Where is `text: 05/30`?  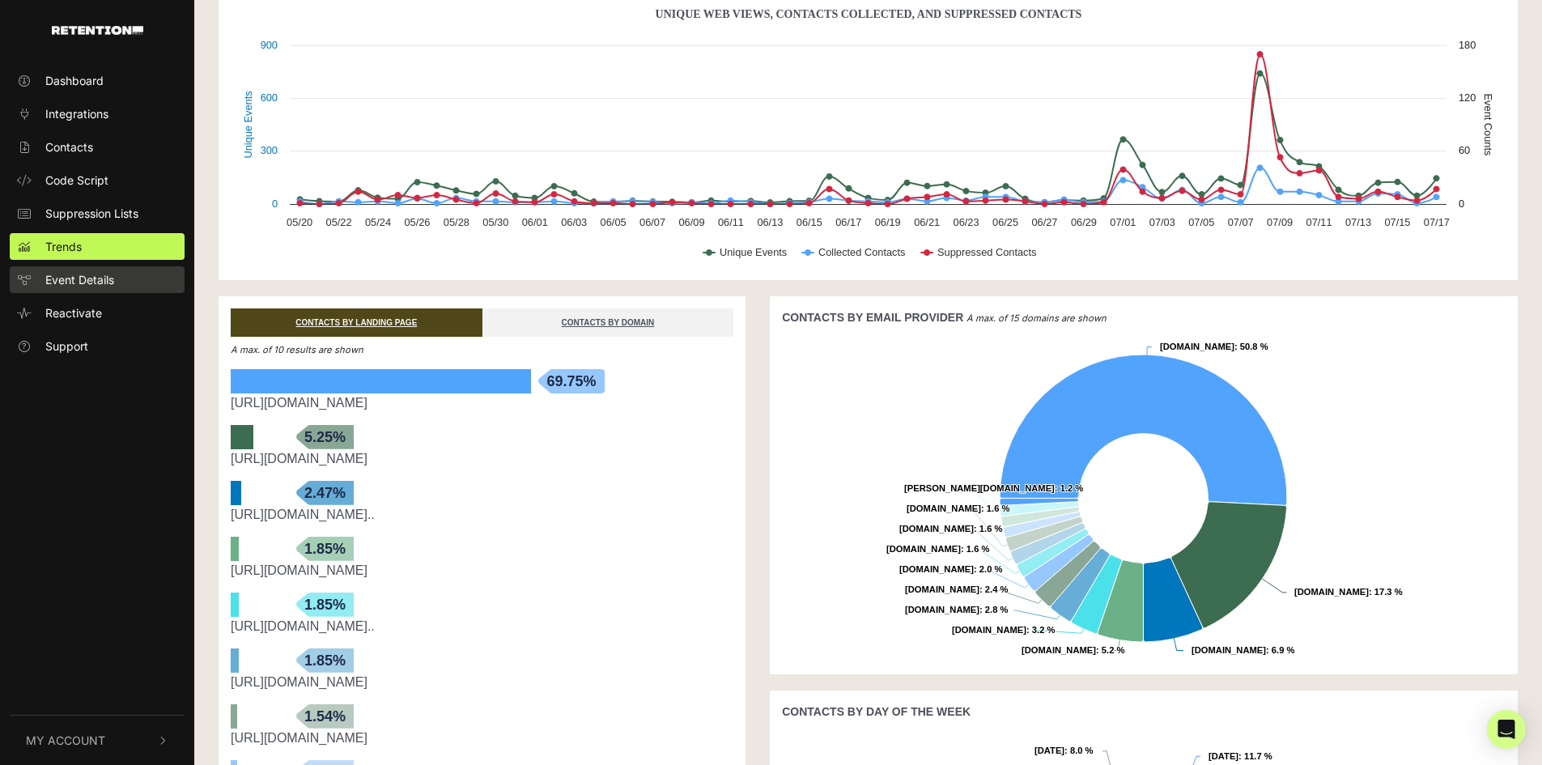 text: 05/30 is located at coordinates (495, 222).